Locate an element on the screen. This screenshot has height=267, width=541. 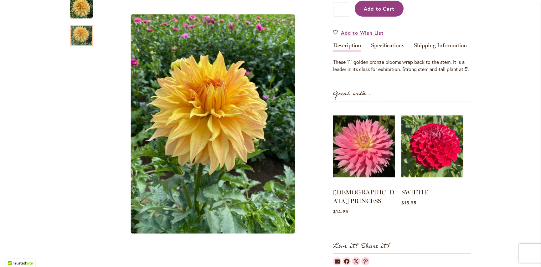
strong: Love it? Share it! is located at coordinates (361, 246).